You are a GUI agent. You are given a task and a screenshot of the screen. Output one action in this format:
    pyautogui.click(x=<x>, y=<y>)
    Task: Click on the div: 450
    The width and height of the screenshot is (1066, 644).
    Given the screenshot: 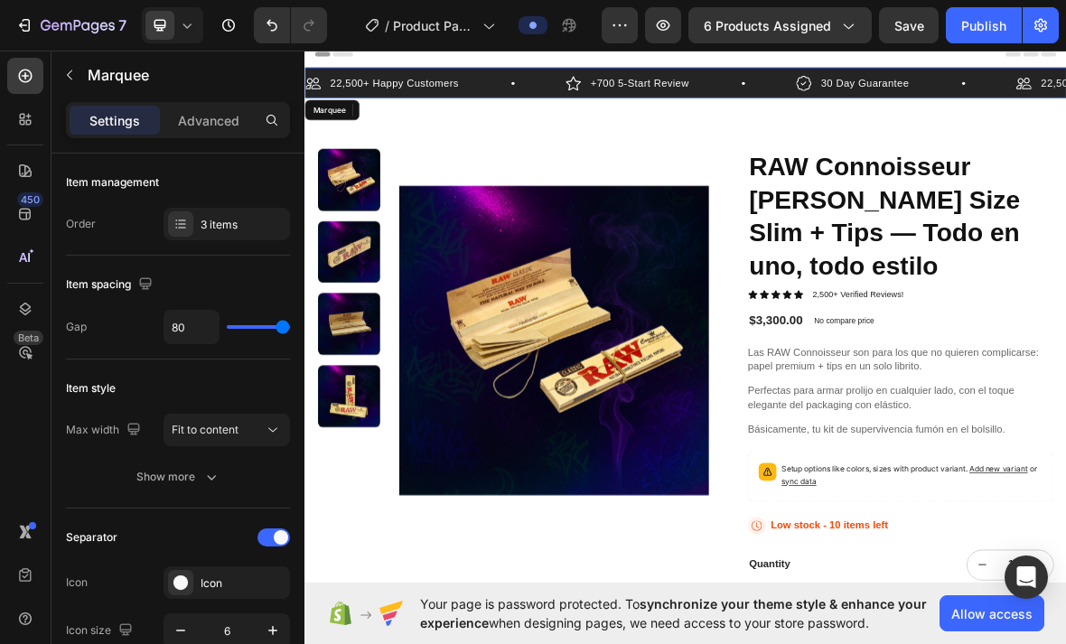 What is the action you would take?
    pyautogui.click(x=30, y=200)
    